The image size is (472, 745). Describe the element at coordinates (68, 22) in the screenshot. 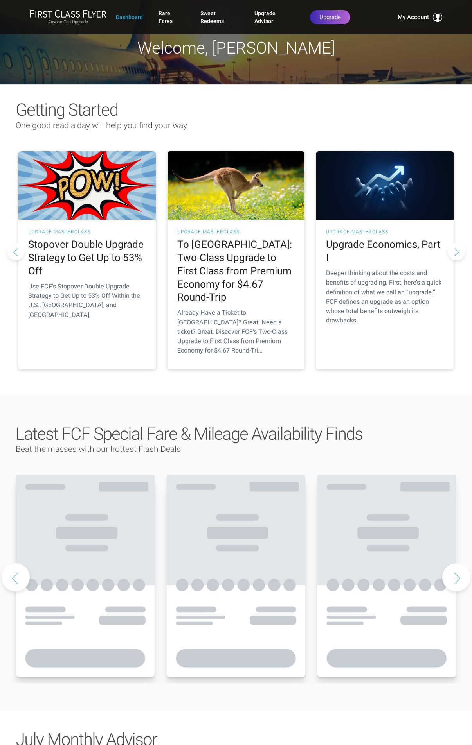

I see `small: Anyone Can Upgrade` at that location.